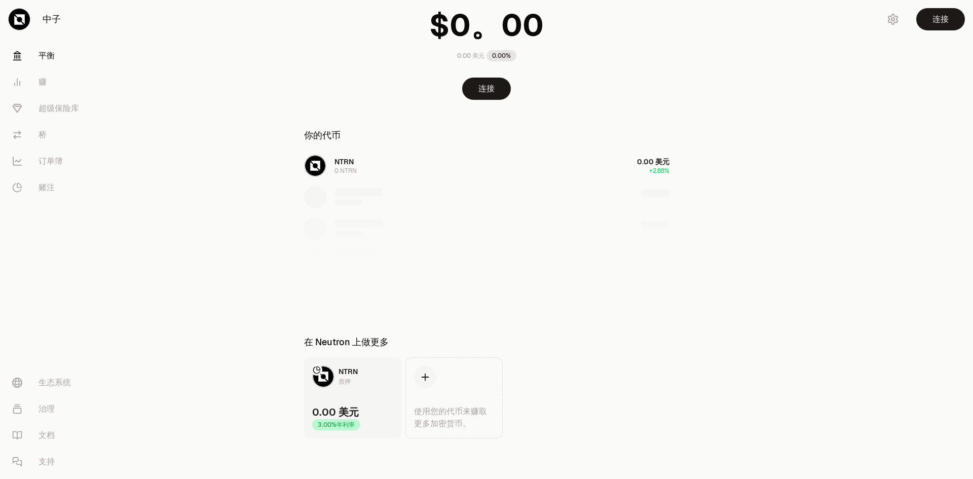 The width and height of the screenshot is (973, 479). I want to click on font: 你的代币, so click(322, 135).